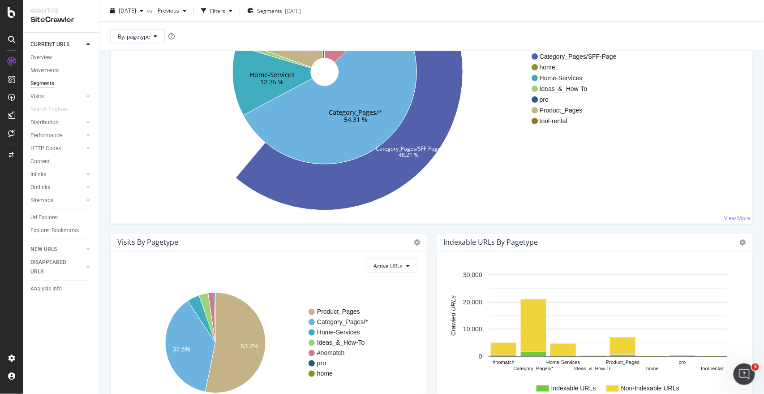  What do you see at coordinates (270, 10) in the screenshot?
I see `span: Segments` at bounding box center [270, 10].